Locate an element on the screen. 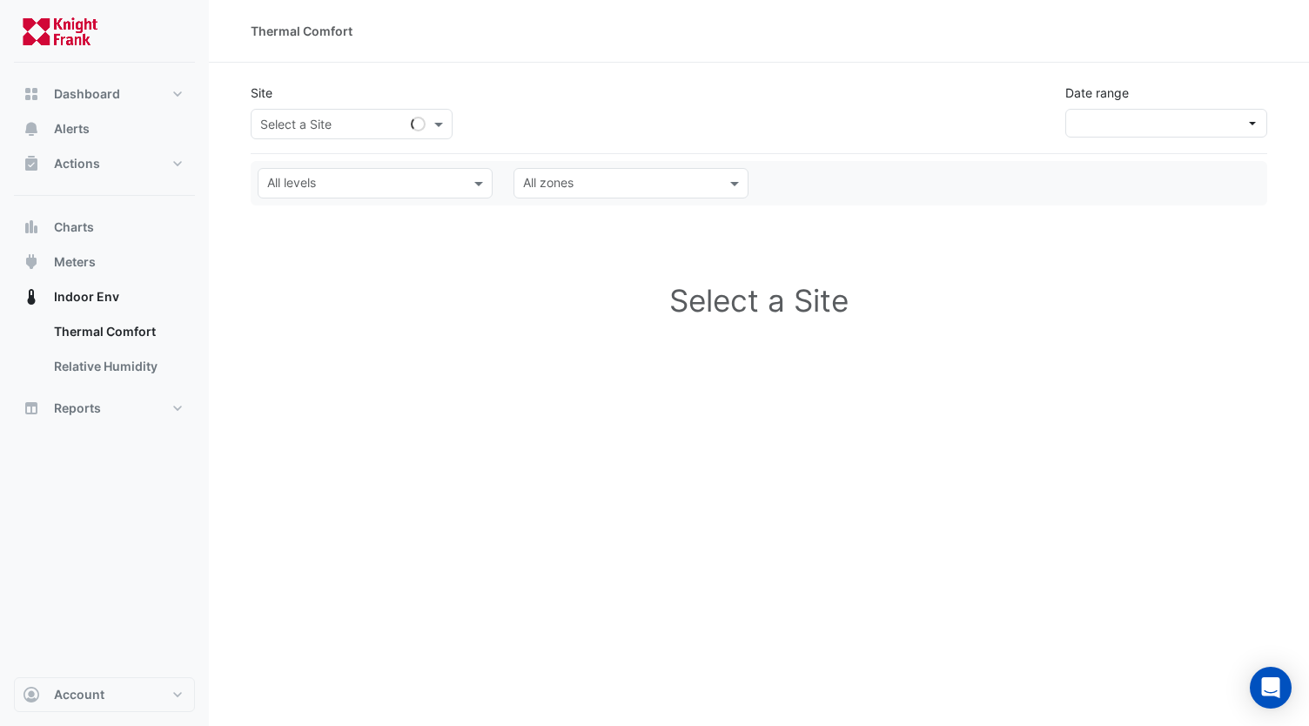 This screenshot has height=726, width=1309. span: Account is located at coordinates (79, 695).